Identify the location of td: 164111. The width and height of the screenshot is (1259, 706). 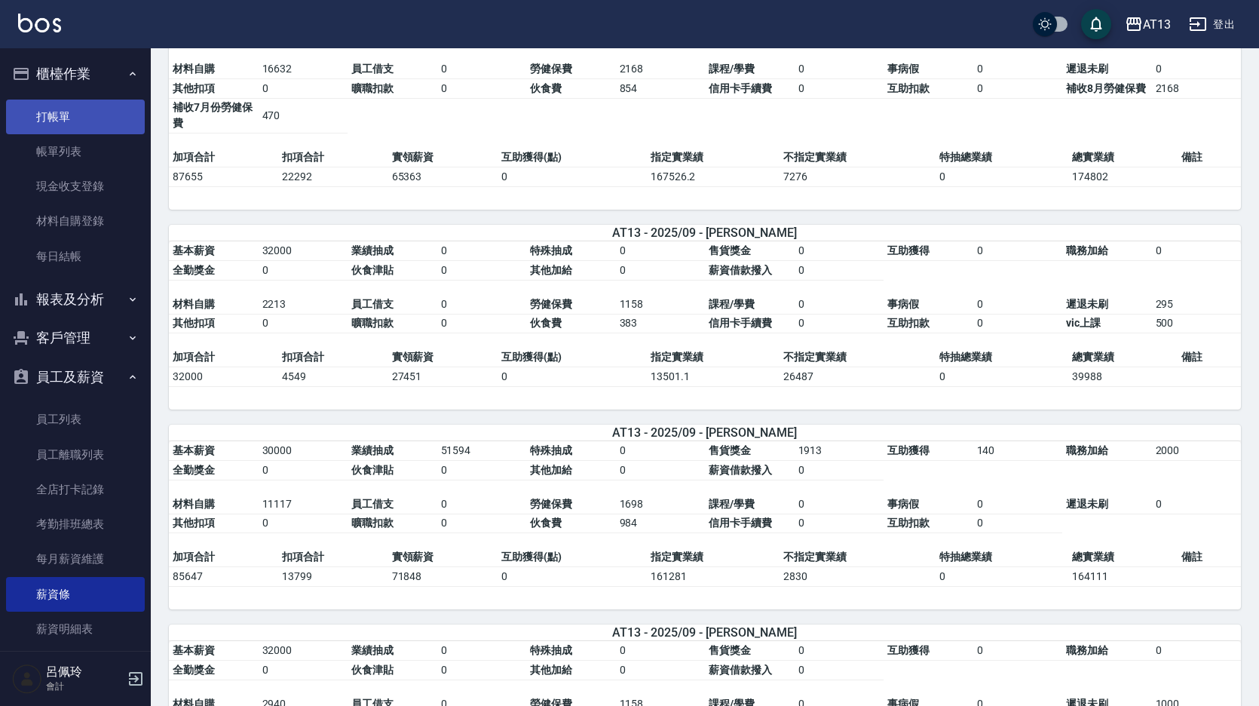
(1123, 577).